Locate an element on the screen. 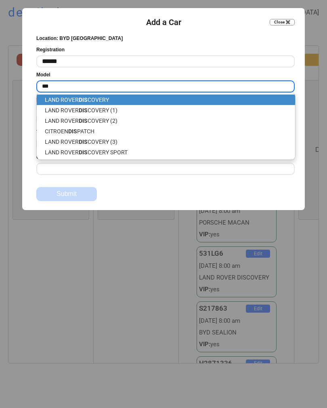 The image size is (327, 408). div: Add a Car is located at coordinates (164, 22).